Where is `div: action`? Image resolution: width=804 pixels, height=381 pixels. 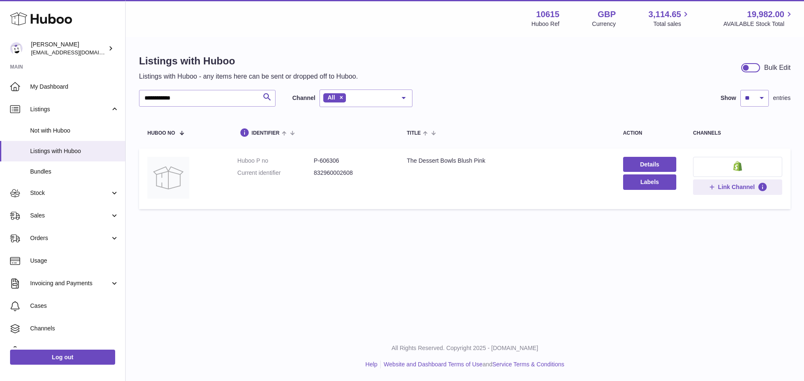 div: action is located at coordinates (649, 133).